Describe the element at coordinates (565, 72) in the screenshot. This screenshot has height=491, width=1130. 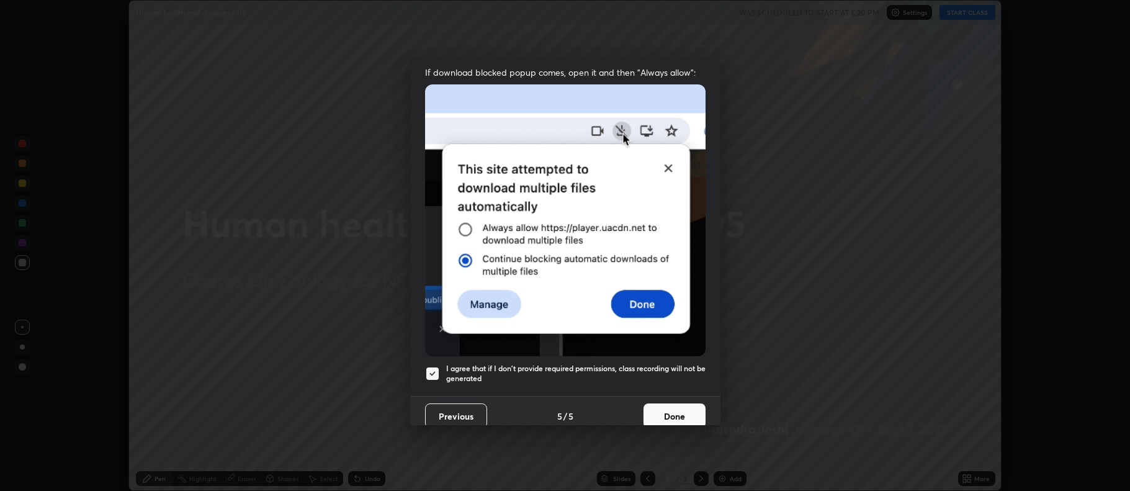
I see `span: If download blocked popup comes, open it and then "Always allow":` at that location.